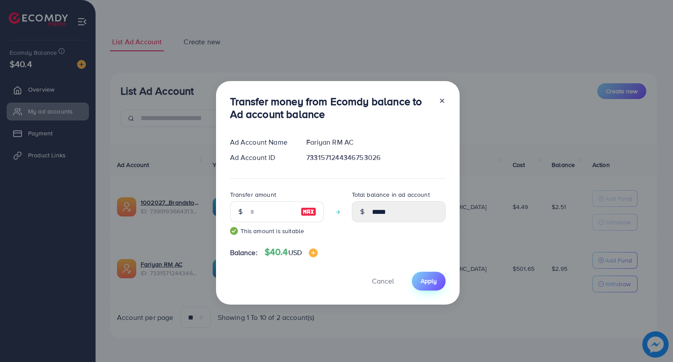  Describe the element at coordinates (376, 142) in the screenshot. I see `div: Fariyan RM AC` at that location.